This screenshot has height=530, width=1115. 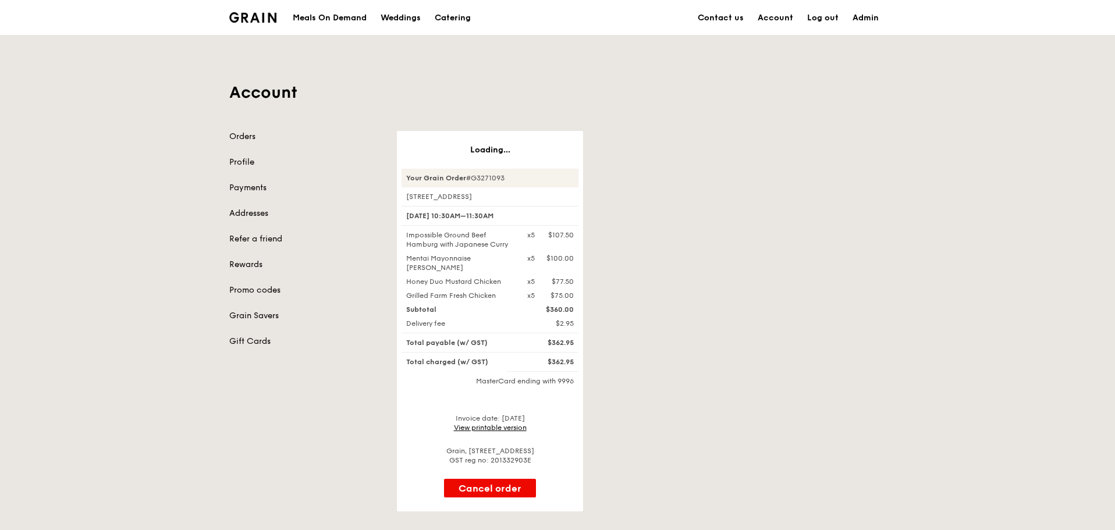 I want to click on button: Cancel order, so click(x=490, y=488).